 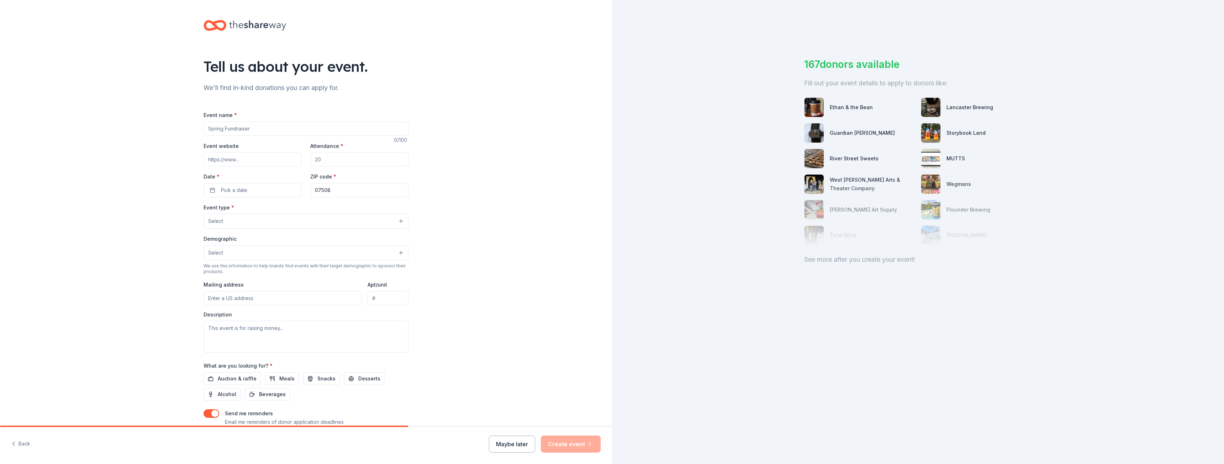 I want to click on button: Back, so click(x=21, y=444).